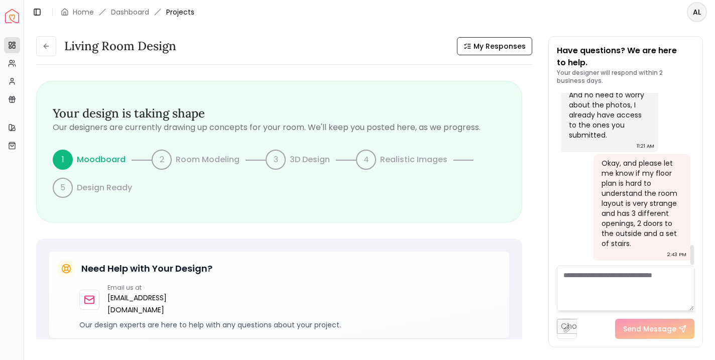 The width and height of the screenshot is (715, 360). Describe the element at coordinates (697, 12) in the screenshot. I see `button: AL` at that location.